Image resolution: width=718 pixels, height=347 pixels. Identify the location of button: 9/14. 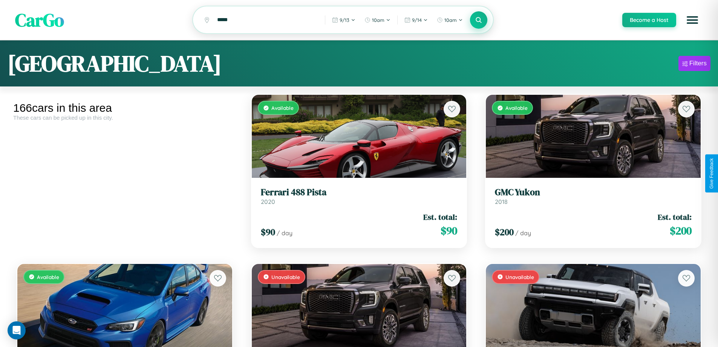
(416, 20).